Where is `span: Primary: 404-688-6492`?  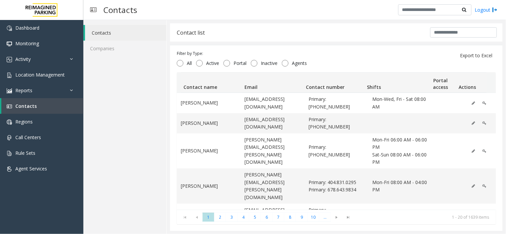
span: Primary: 404-688-6492 is located at coordinates (336, 123).